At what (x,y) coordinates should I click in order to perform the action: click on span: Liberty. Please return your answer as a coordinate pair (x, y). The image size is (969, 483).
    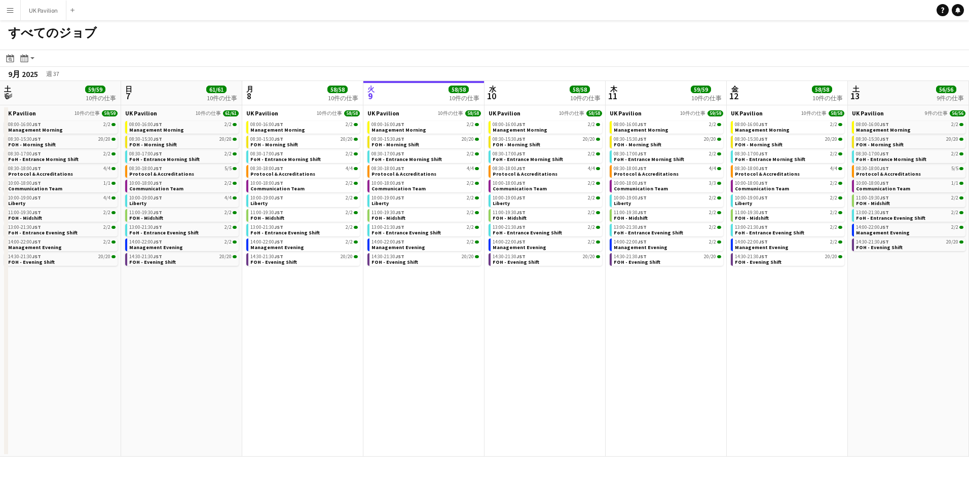
    Looking at the image, I should click on (380, 203).